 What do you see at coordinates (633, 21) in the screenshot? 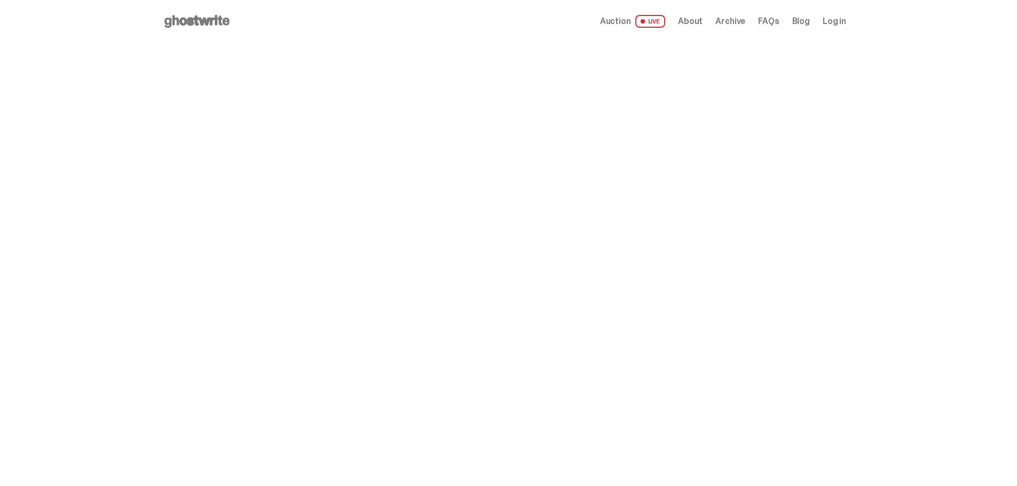
I see `a: Auction LIVE` at bounding box center [633, 21].